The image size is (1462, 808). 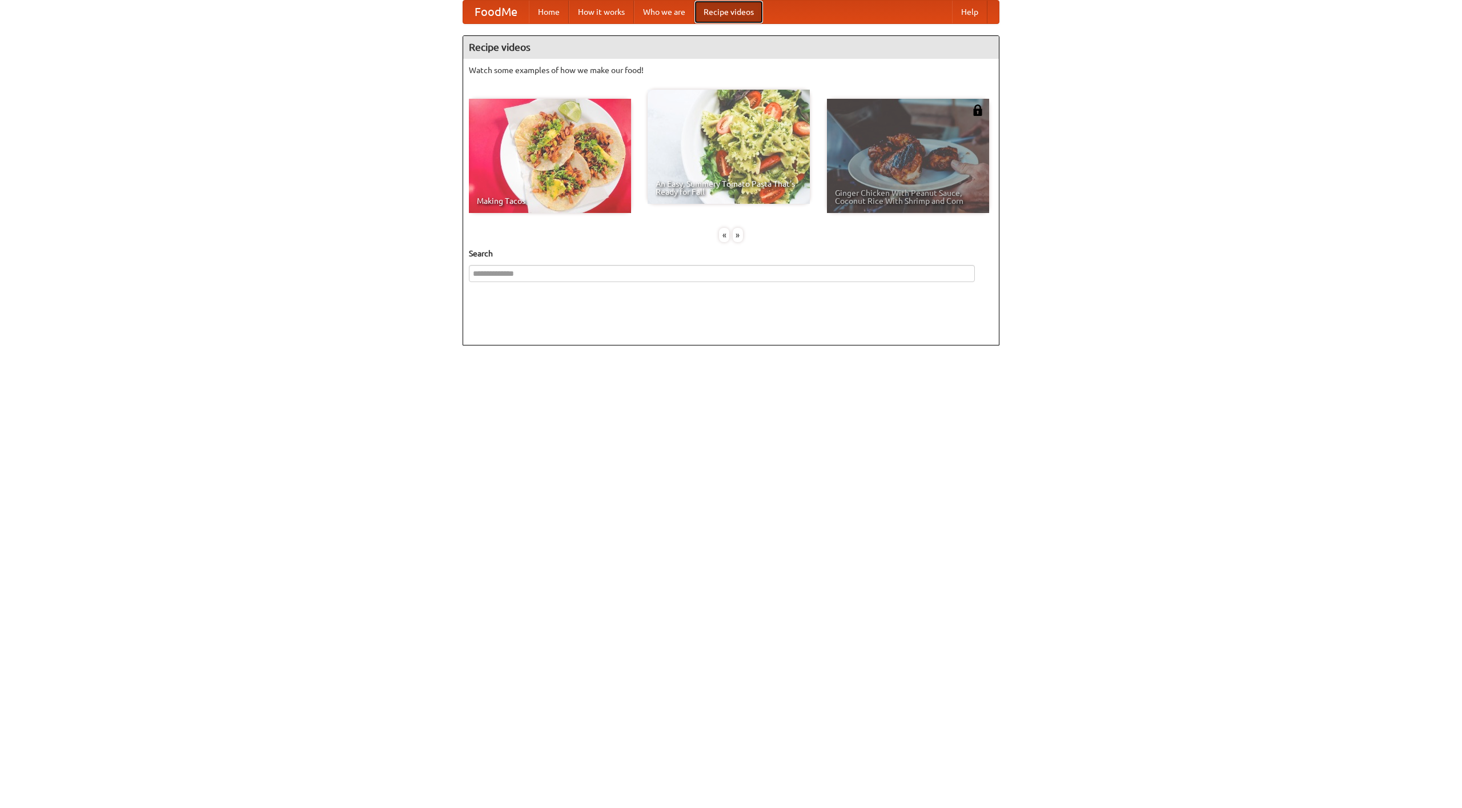 I want to click on h5: Search, so click(x=731, y=254).